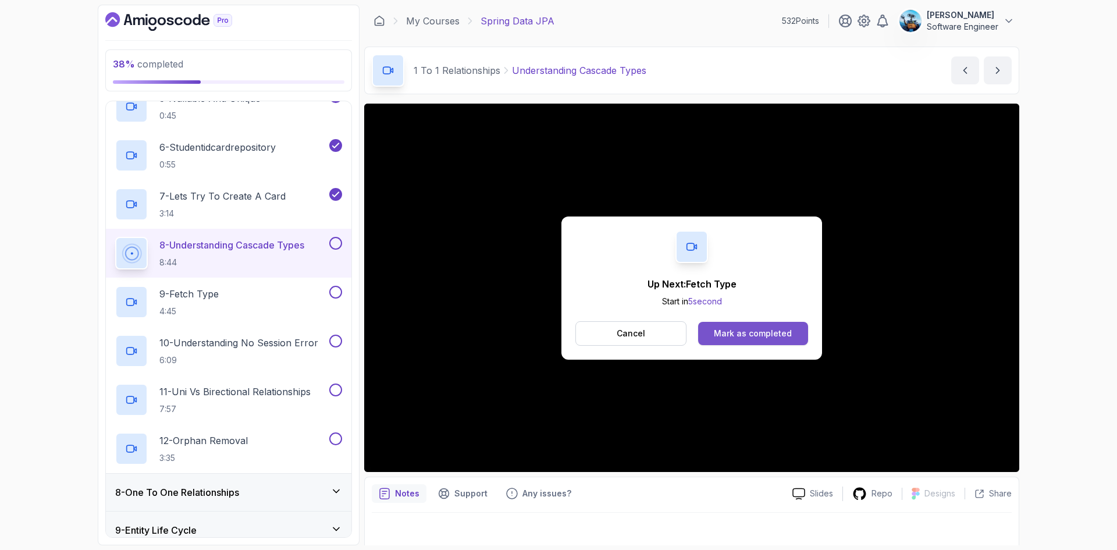 The height and width of the screenshot is (550, 1117). I want to click on p: Cancel, so click(630, 333).